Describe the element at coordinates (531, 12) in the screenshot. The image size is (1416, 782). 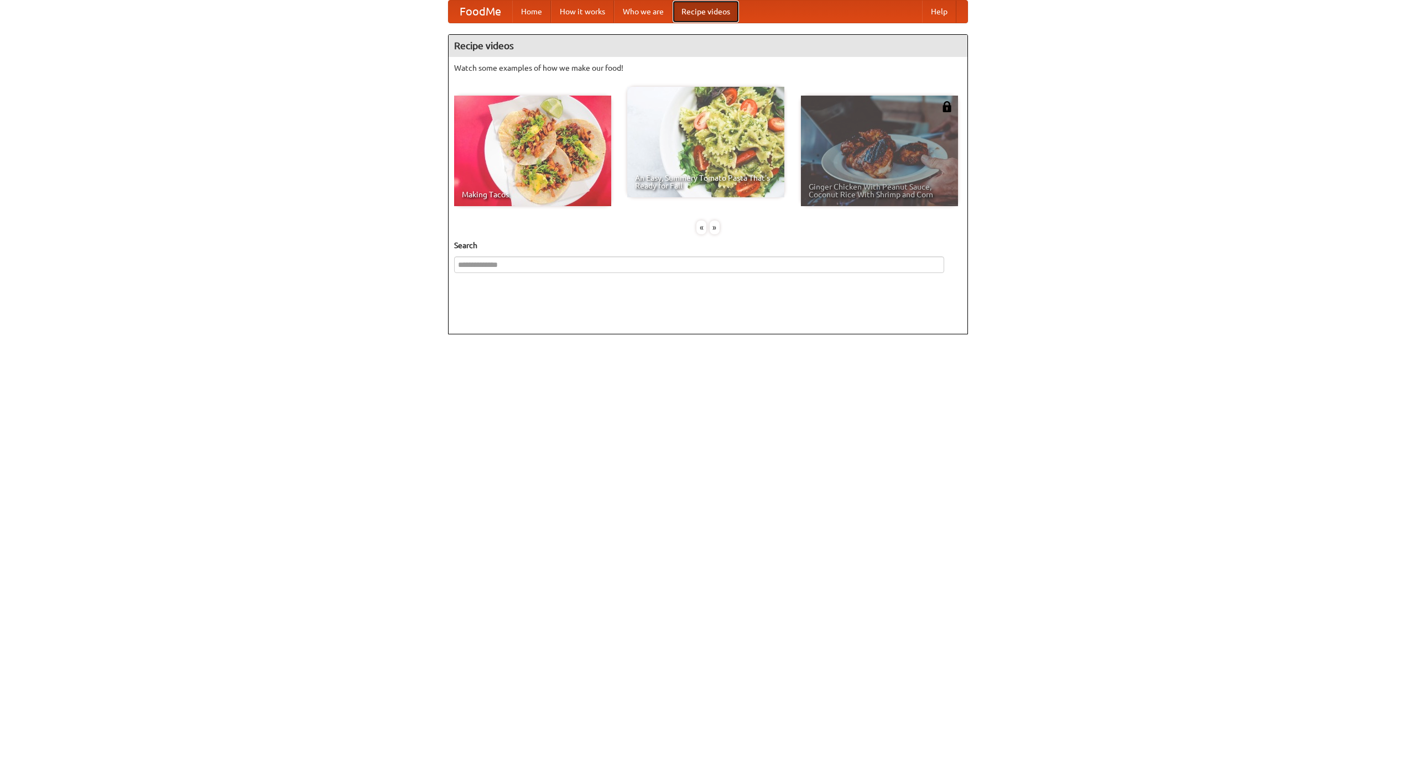
I see `a: Home` at that location.